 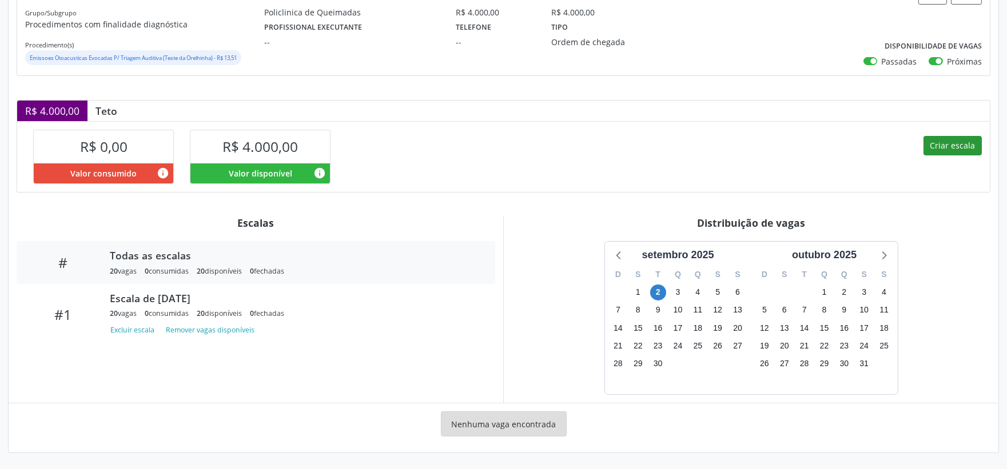 I want to click on span: domingo, 12 de outubro de 2025, so click(x=764, y=328).